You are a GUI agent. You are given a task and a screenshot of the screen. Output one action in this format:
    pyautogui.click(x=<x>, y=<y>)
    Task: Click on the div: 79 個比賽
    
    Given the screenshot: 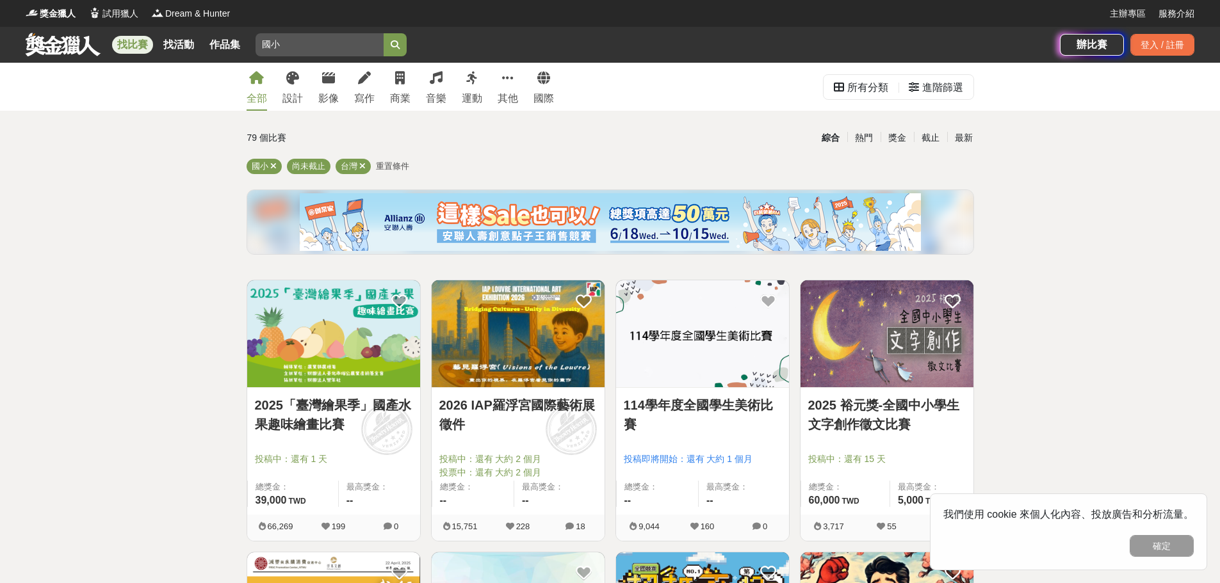 What is the action you would take?
    pyautogui.click(x=367, y=138)
    